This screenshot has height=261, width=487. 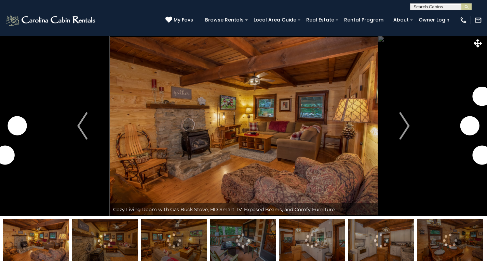 I want to click on a: About, so click(x=401, y=20).